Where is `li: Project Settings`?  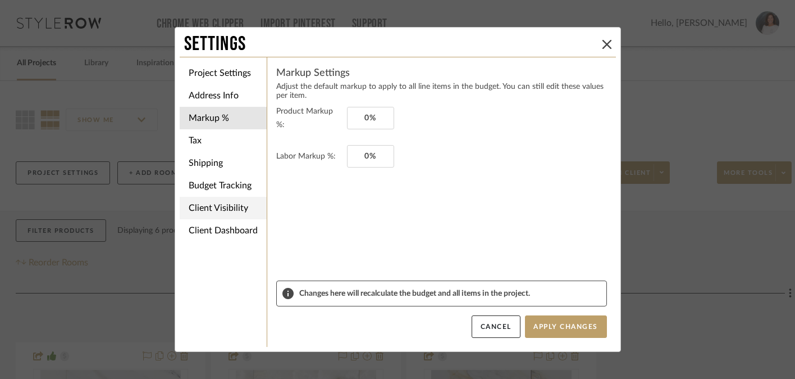 li: Project Settings is located at coordinates (223, 73).